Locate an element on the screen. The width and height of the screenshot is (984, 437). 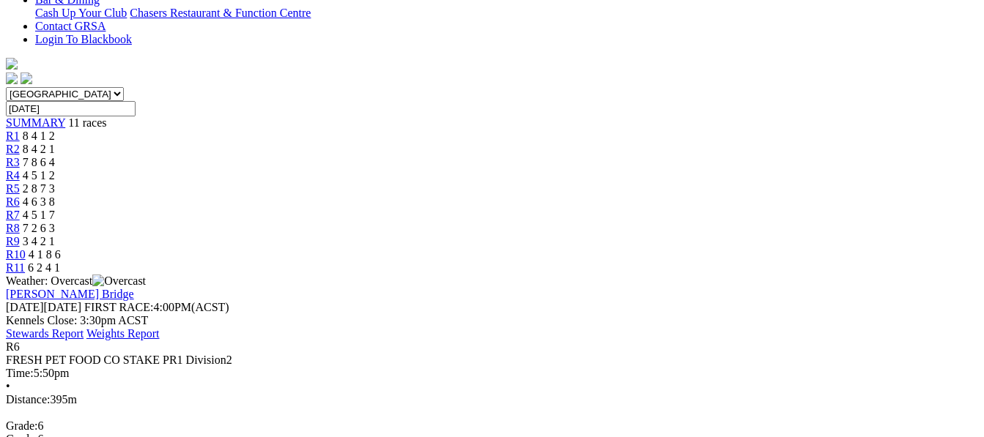
a: Cash Up Your Club is located at coordinates (81, 12).